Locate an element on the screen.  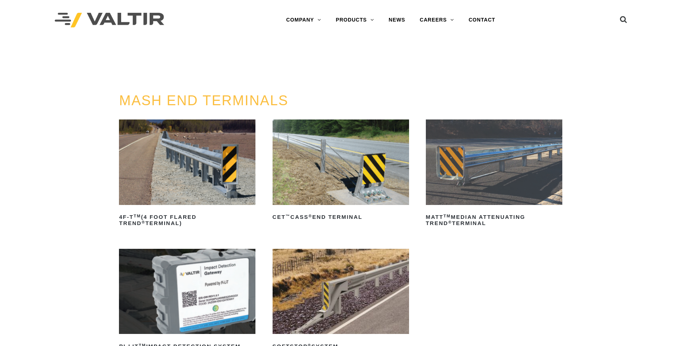
a: COMPANY is located at coordinates (304, 20).